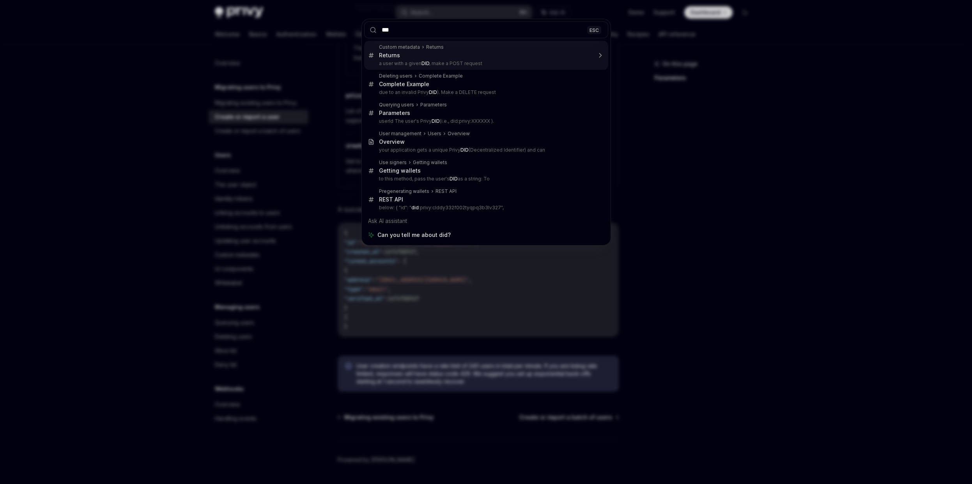  What do you see at coordinates (485, 179) in the screenshot?
I see `p: to this method, pass the user's as a string: To` at bounding box center [485, 179].